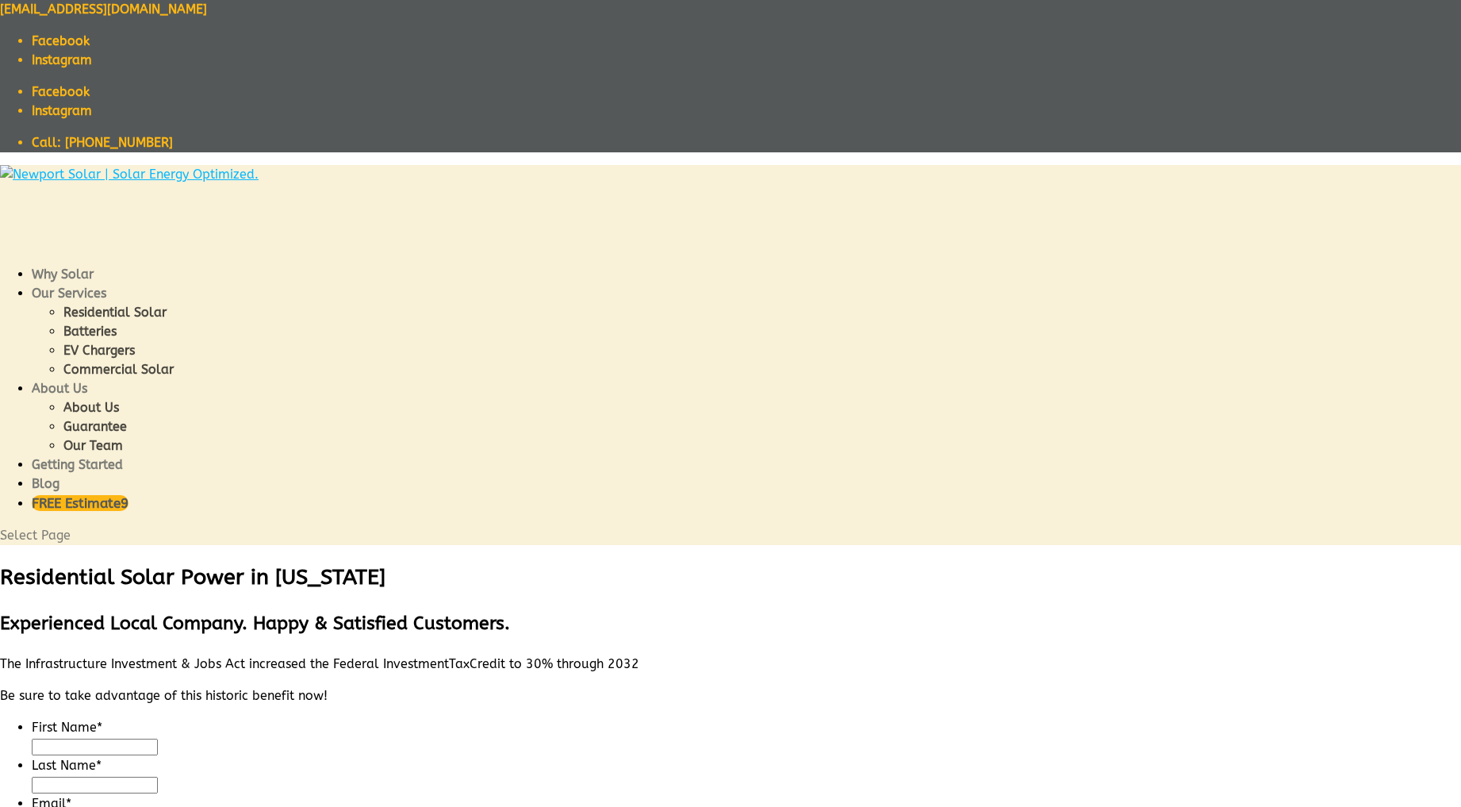  What do you see at coordinates (95, 426) in the screenshot?
I see `a: Guarantee` at bounding box center [95, 426].